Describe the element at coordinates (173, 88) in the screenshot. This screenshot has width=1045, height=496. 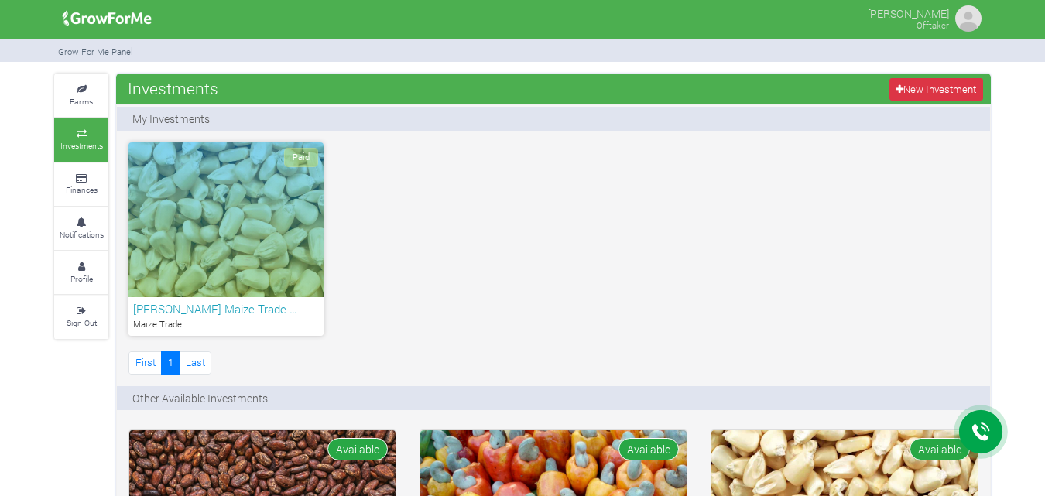
I see `span: Investments` at that location.